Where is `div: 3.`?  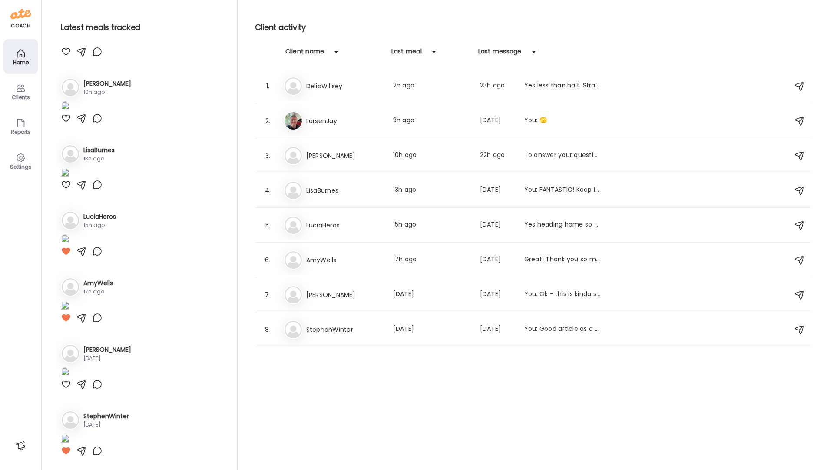
div: 3. is located at coordinates (268, 156).